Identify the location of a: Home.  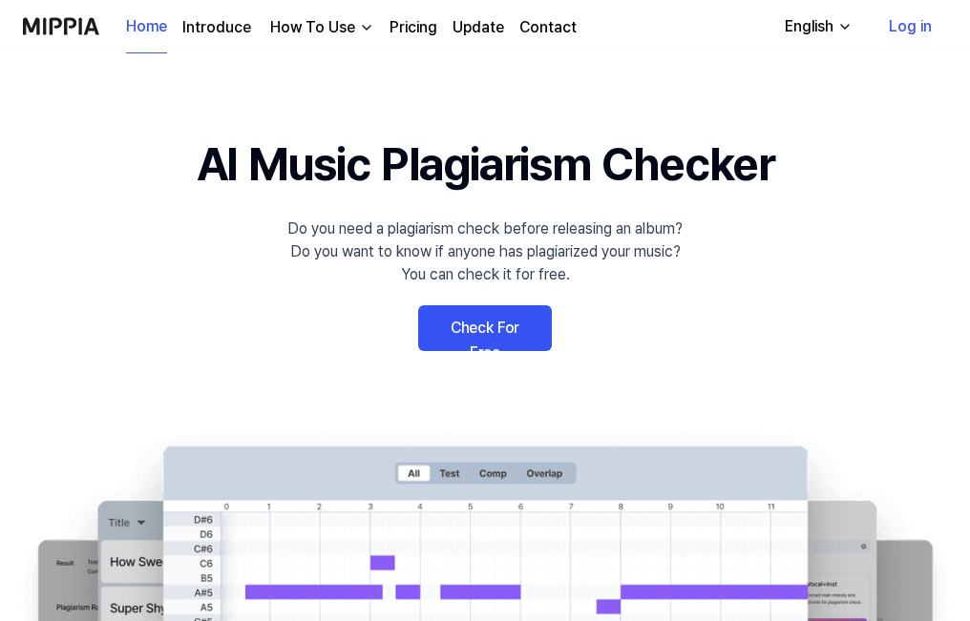
(146, 27).